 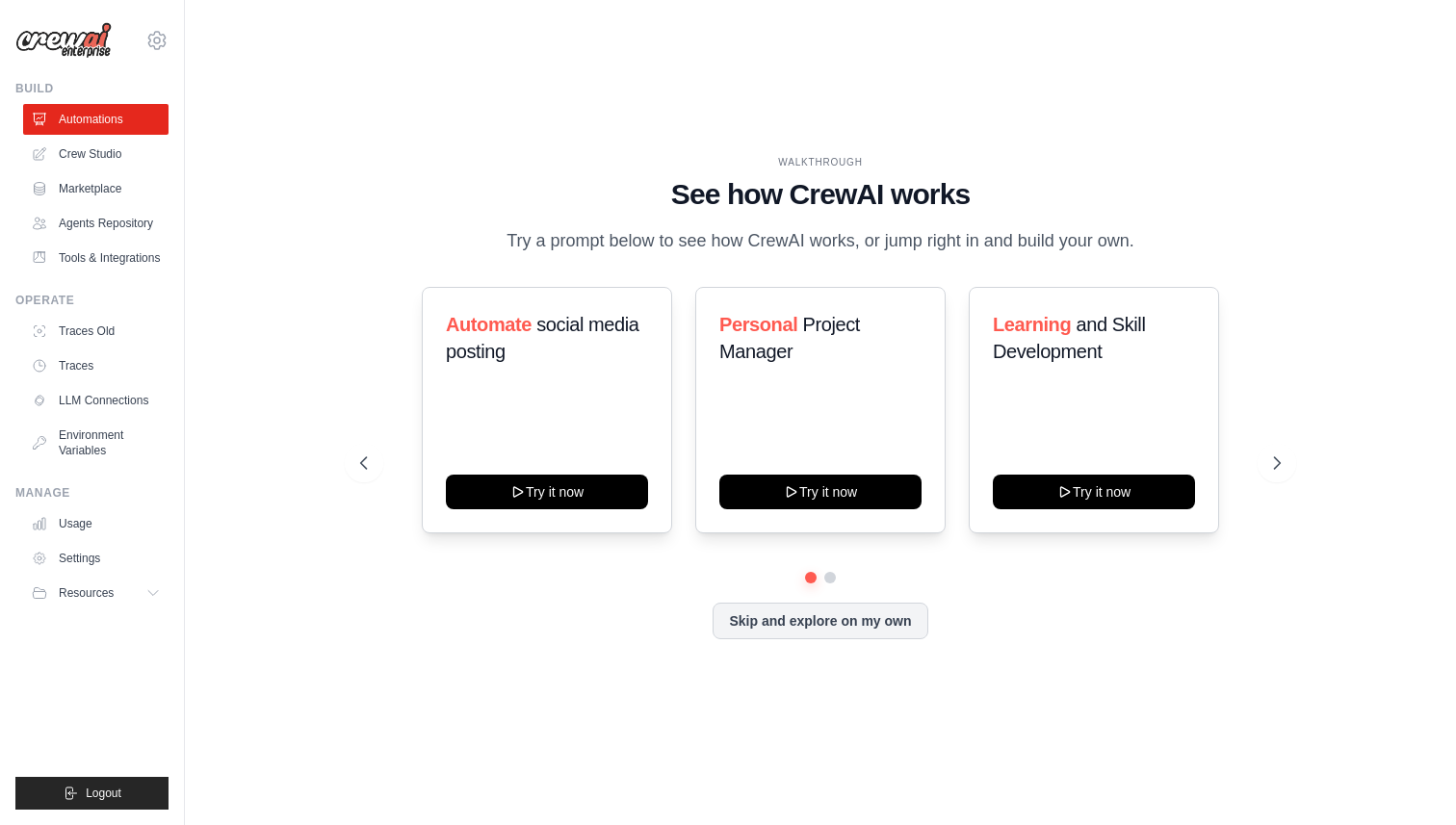 I want to click on span: social media posting, so click(x=542, y=338).